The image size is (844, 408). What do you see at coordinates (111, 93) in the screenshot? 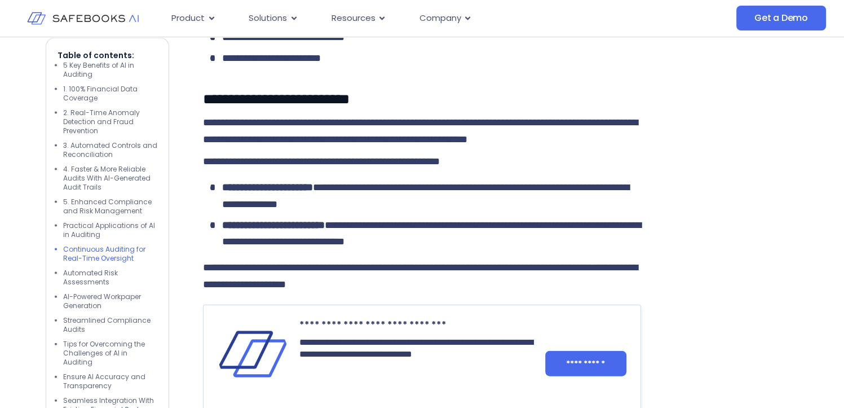
I see `li: 1. 100% Financial Data Coverage` at bounding box center [111, 93].